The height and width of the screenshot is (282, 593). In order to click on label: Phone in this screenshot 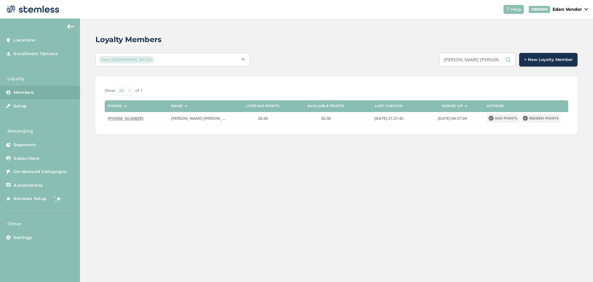, I will do `click(115, 106)`.